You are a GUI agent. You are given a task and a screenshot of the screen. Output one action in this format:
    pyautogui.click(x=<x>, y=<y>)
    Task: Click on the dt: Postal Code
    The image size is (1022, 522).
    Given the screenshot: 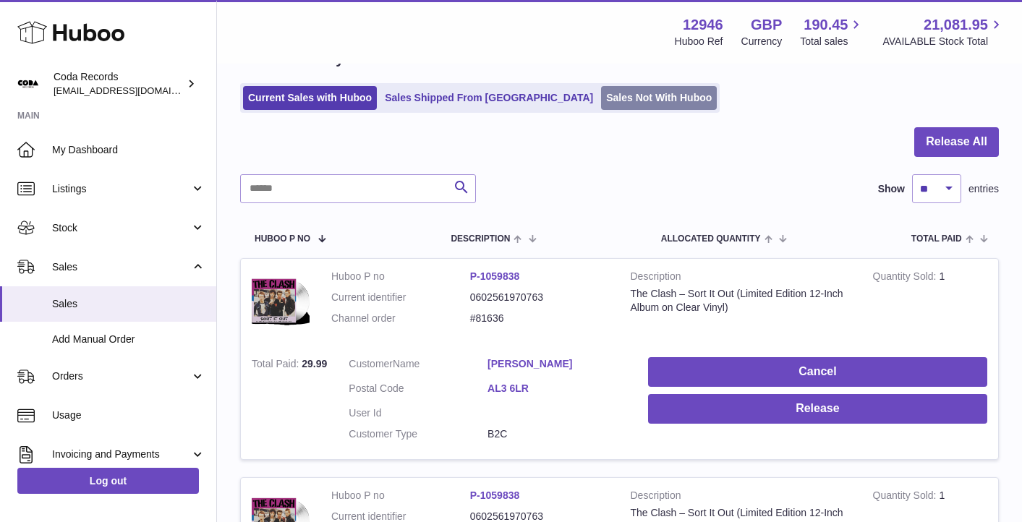 What is the action you would take?
    pyautogui.click(x=418, y=391)
    